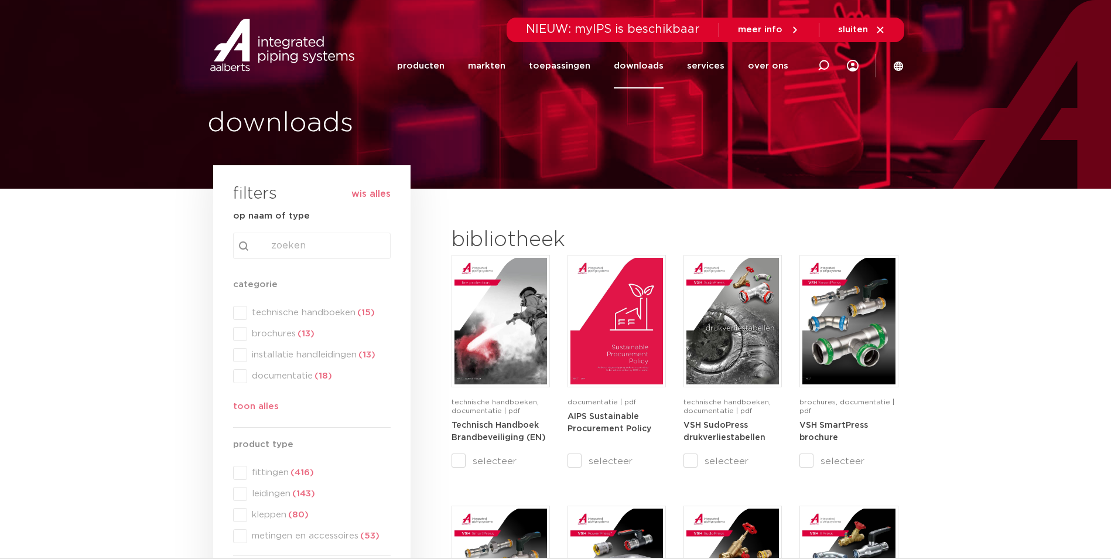 Image resolution: width=1111 pixels, height=559 pixels. Describe the element at coordinates (602, 402) in the screenshot. I see `span: documentatie | pdf` at that location.